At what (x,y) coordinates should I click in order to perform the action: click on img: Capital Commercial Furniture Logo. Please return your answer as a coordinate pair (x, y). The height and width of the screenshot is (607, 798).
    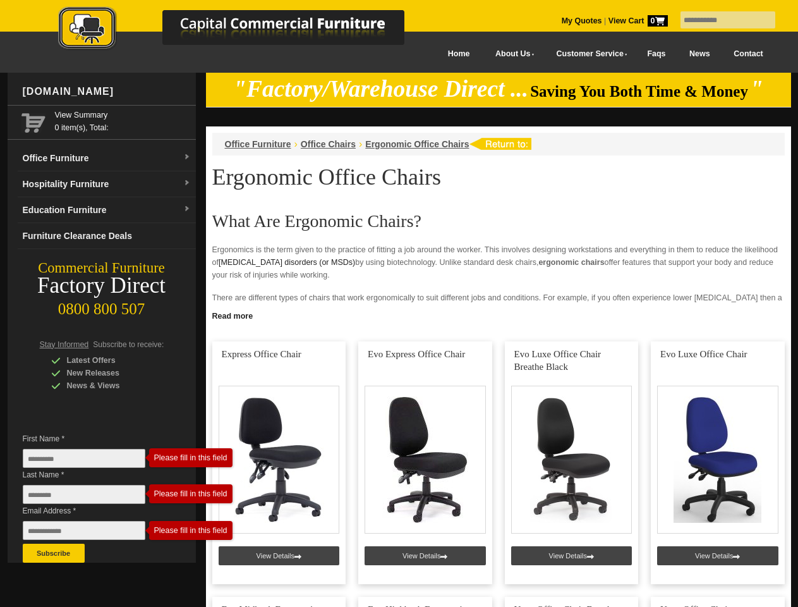
    Looking at the image, I should click on (245, 29).